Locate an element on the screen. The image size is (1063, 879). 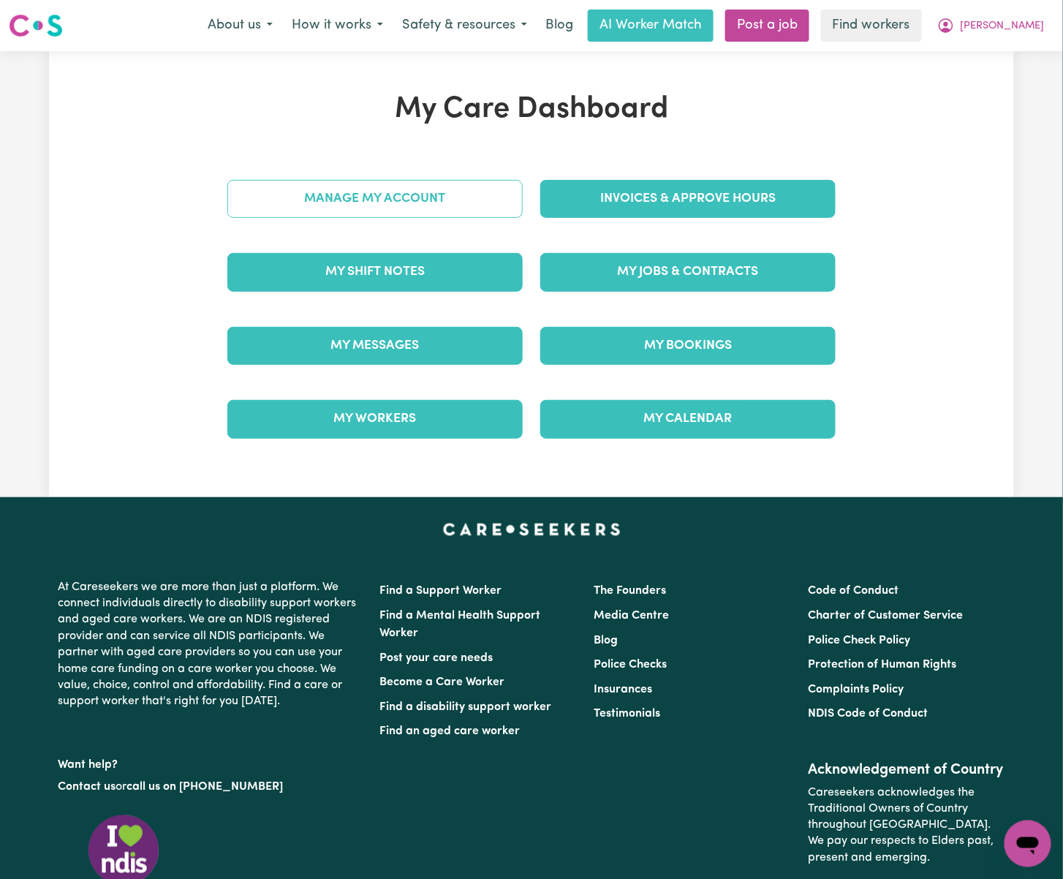
a: The Founders is located at coordinates (630, 591).